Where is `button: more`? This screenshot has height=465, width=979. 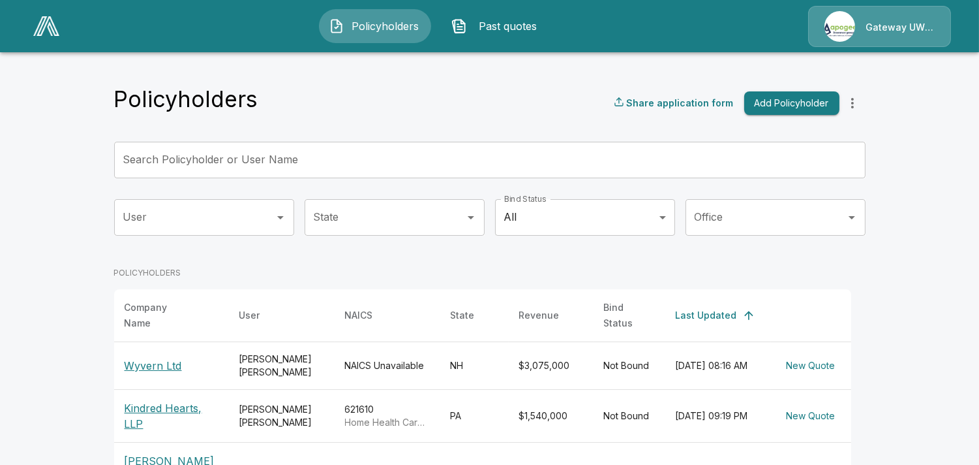
button: more is located at coordinates (853, 103).